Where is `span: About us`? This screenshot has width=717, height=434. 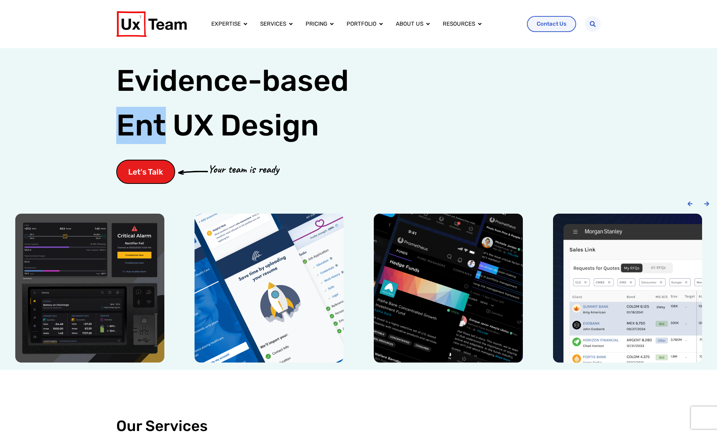
span: About us is located at coordinates (409, 24).